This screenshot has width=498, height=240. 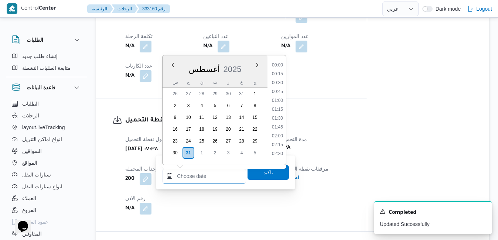 I want to click on div: month-٢٠٢٥-٠٨, so click(x=215, y=123).